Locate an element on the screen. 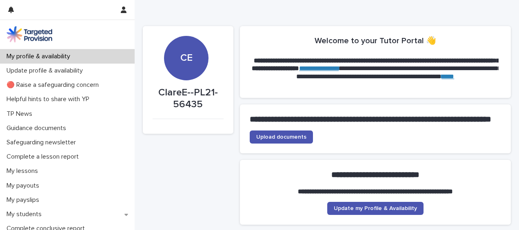 This screenshot has height=230, width=519. p: Complete a lesson report is located at coordinates (44, 157).